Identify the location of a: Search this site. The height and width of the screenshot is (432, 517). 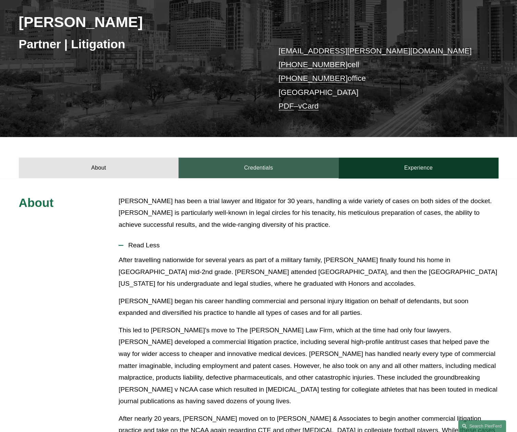
(482, 426).